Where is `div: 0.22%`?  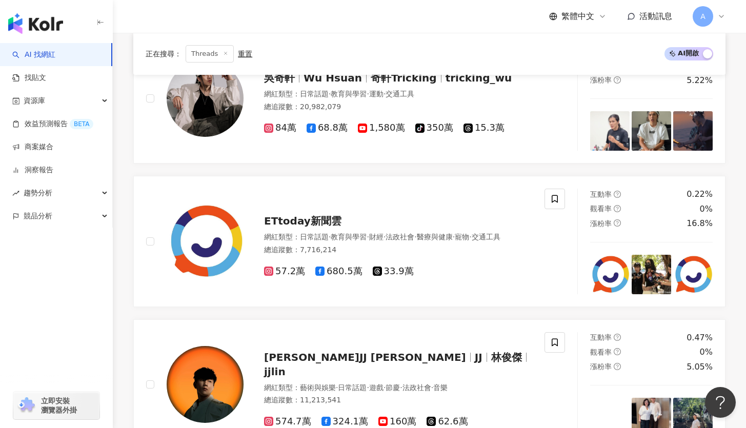 div: 0.22% is located at coordinates (700, 194).